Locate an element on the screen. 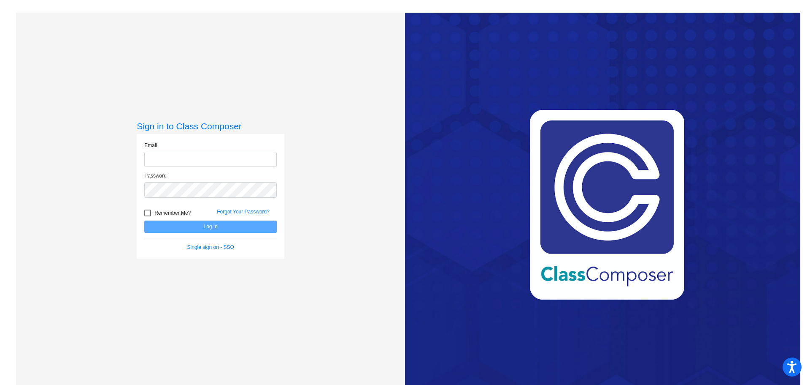 This screenshot has height=385, width=810. h3: Sign in to Class Composer is located at coordinates (211, 126).